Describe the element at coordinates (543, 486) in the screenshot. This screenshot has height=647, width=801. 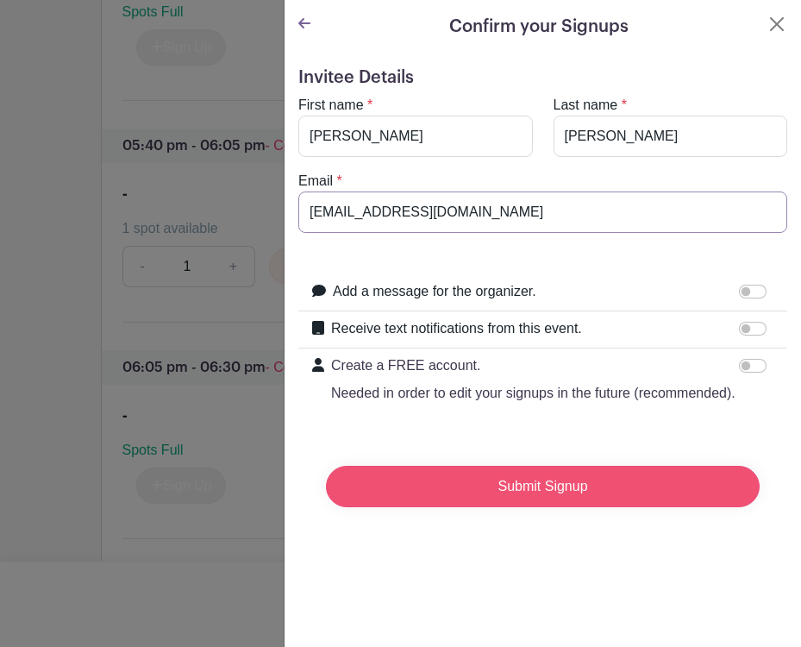
I see `input: Submit Signup` at that location.